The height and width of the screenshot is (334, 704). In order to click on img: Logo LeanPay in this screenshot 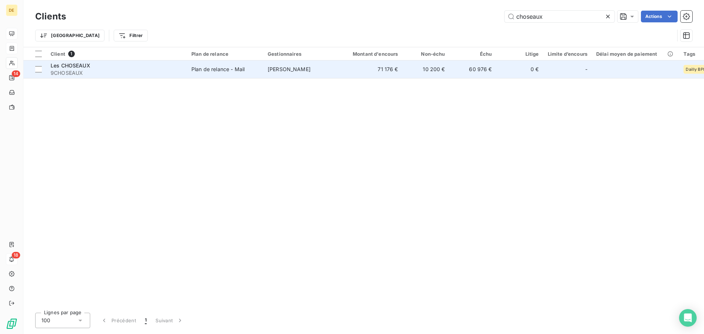, I will do `click(12, 324)`.